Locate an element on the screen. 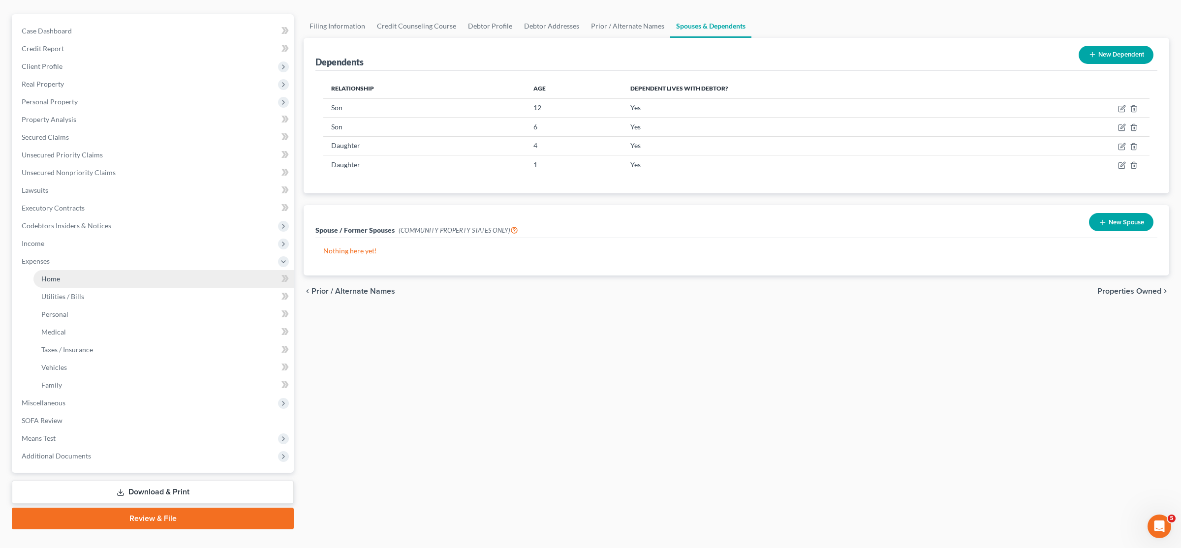 The height and width of the screenshot is (548, 1181). td: 6 is located at coordinates (574, 127).